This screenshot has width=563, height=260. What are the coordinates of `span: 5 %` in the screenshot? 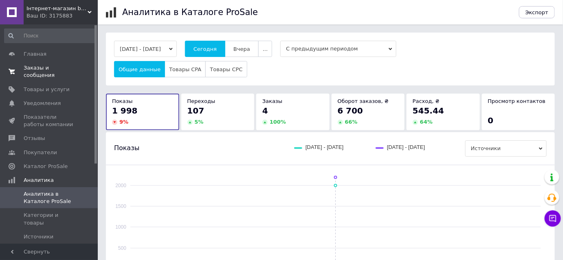 It's located at (199, 122).